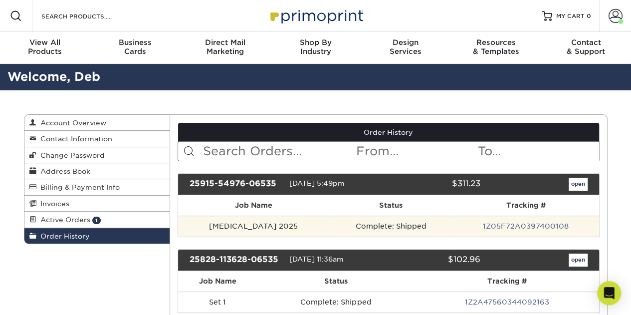 The image size is (631, 315). Describe the element at coordinates (316, 15) in the screenshot. I see `img: Primoprint` at that location.